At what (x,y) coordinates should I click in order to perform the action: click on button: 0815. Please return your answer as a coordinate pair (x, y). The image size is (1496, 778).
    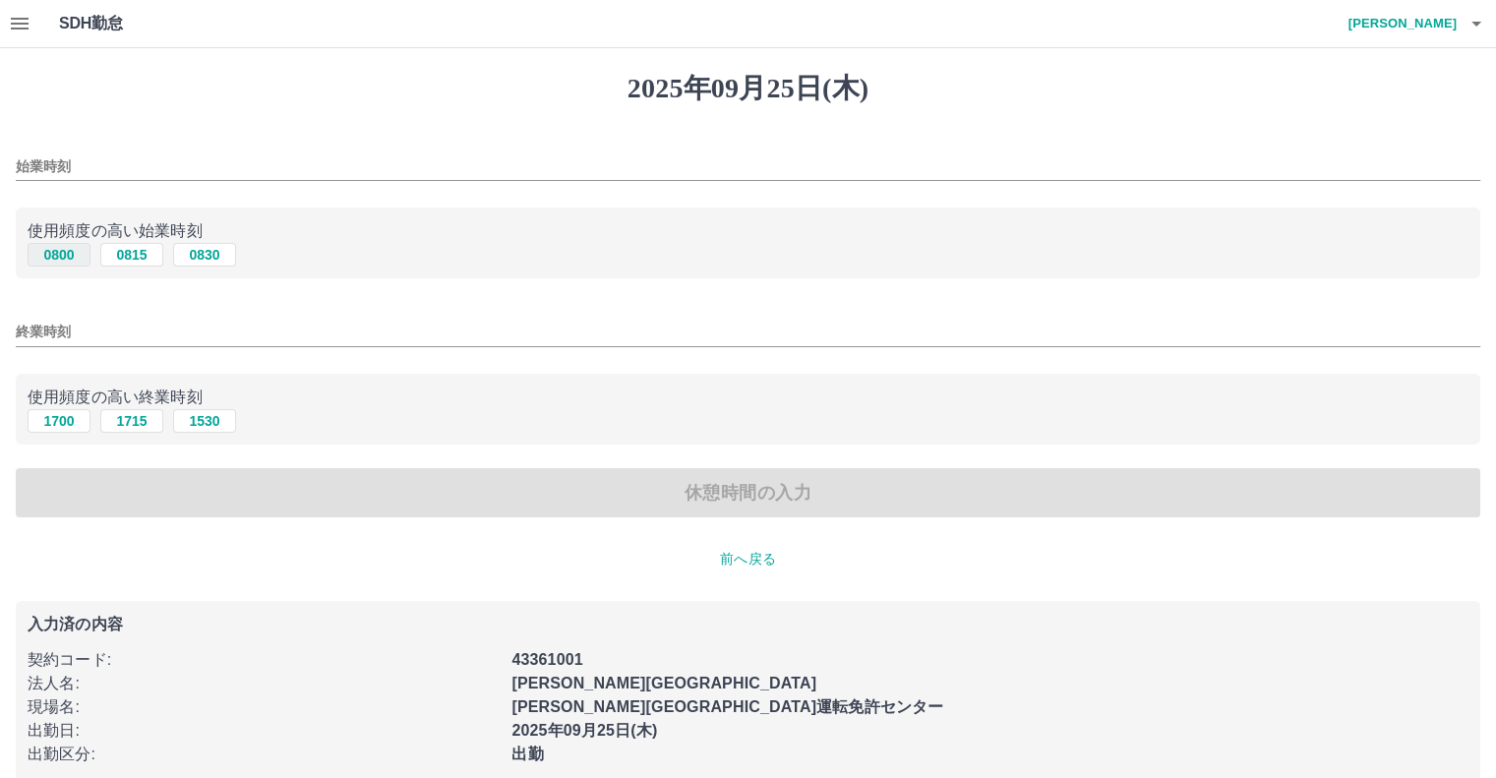
    Looking at the image, I should click on (132, 255).